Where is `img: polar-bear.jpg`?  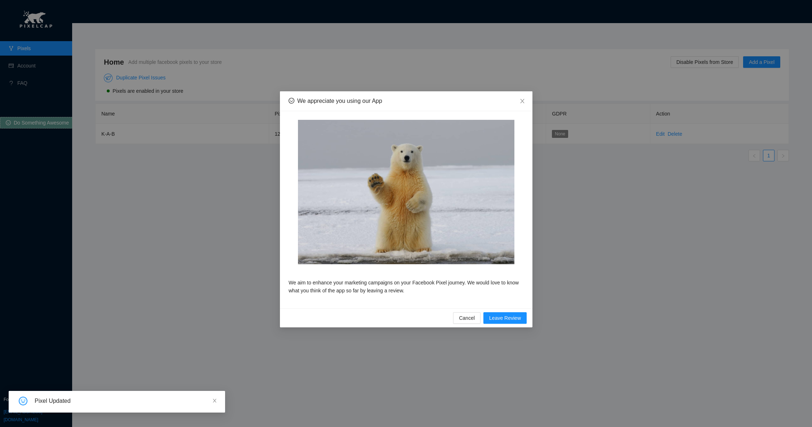
img: polar-bear.jpg is located at coordinates (406, 192).